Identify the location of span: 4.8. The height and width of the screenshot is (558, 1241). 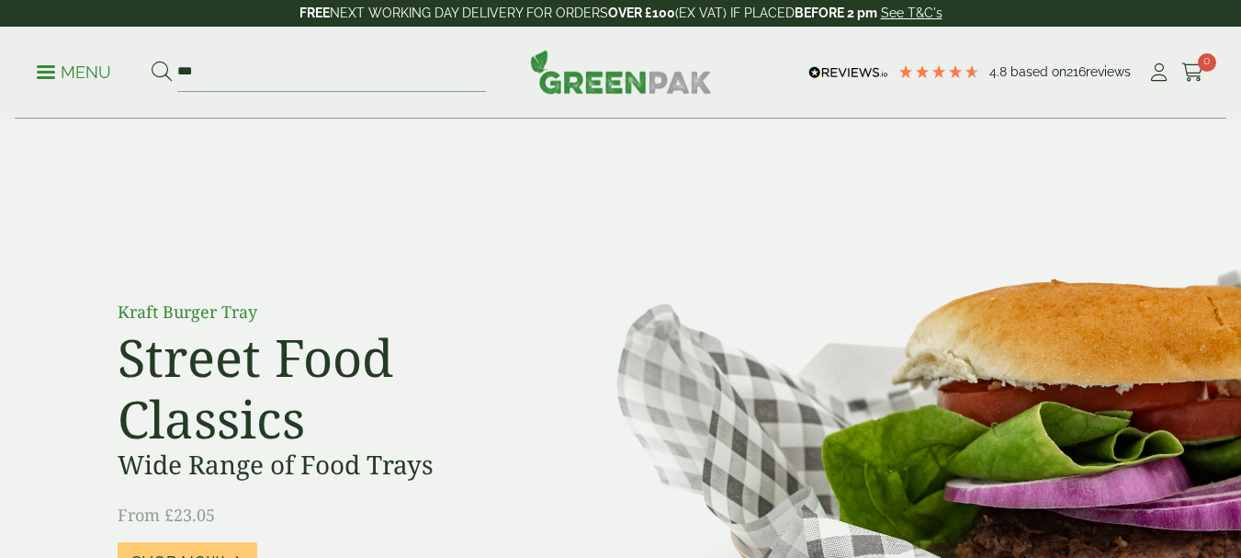
(1000, 72).